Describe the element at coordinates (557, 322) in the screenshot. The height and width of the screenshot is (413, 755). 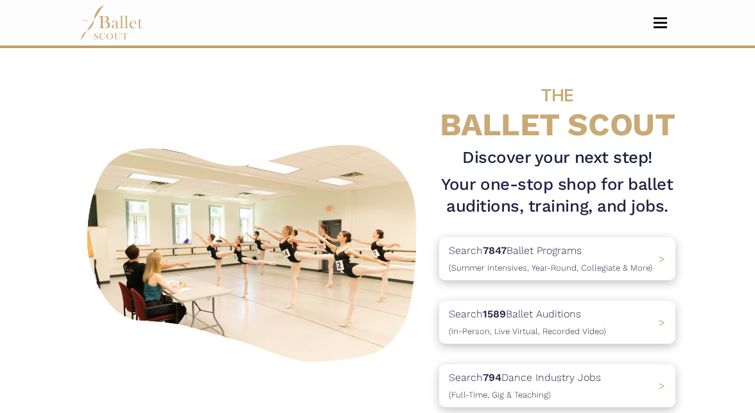
I see `a: Search1589Ballet Auditions(In-Person, Live Virtual, Recorded Video) >` at that location.